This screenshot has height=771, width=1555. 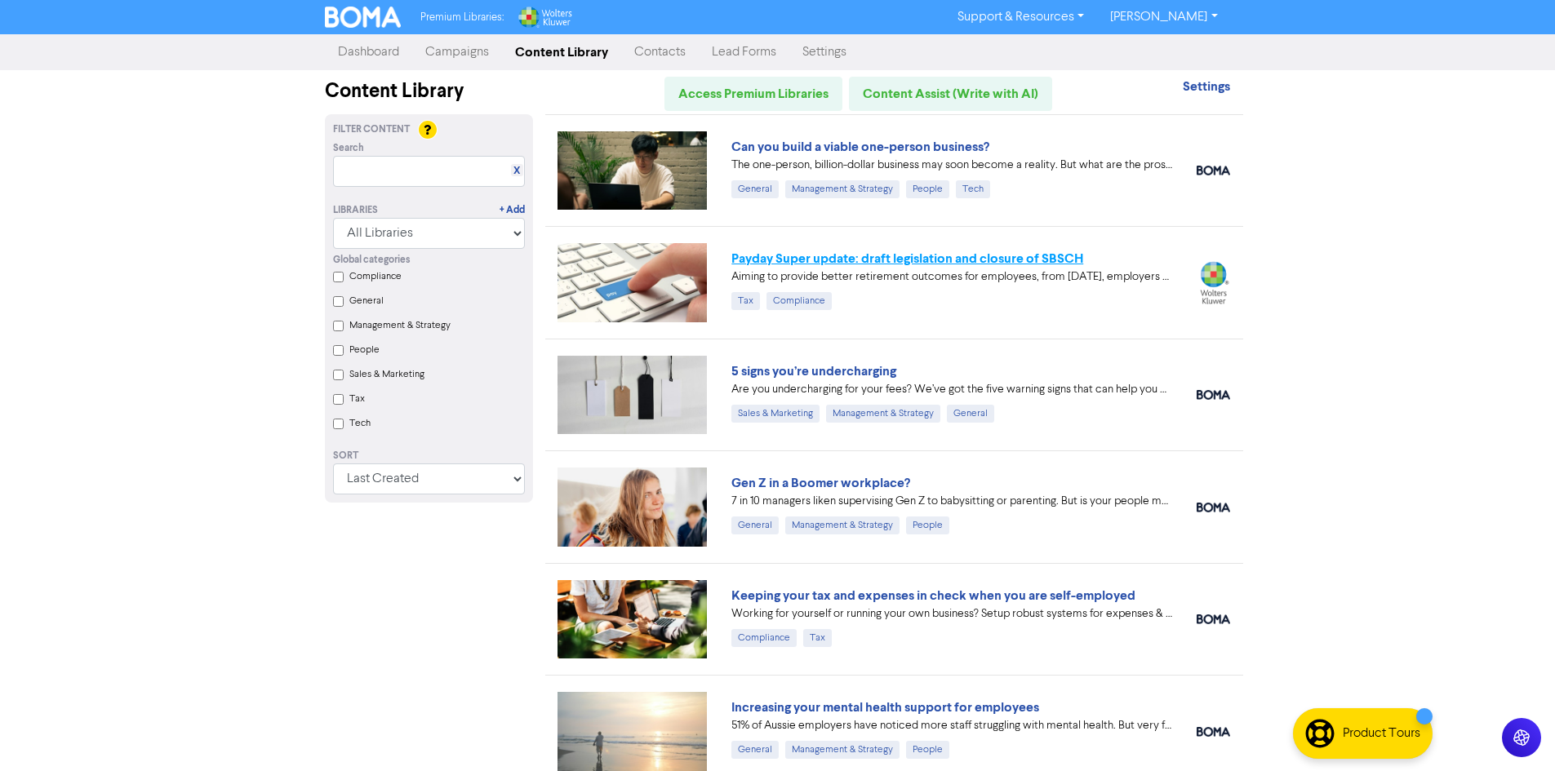 I want to click on div: Aiming to provide better retirement outcomes for employees, from 1 July 2026, employers will be r..., so click(x=952, y=277).